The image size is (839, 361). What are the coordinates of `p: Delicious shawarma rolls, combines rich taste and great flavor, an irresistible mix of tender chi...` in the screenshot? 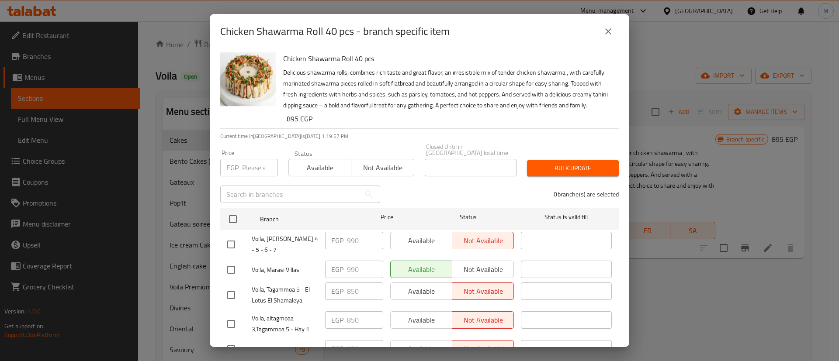 It's located at (447, 89).